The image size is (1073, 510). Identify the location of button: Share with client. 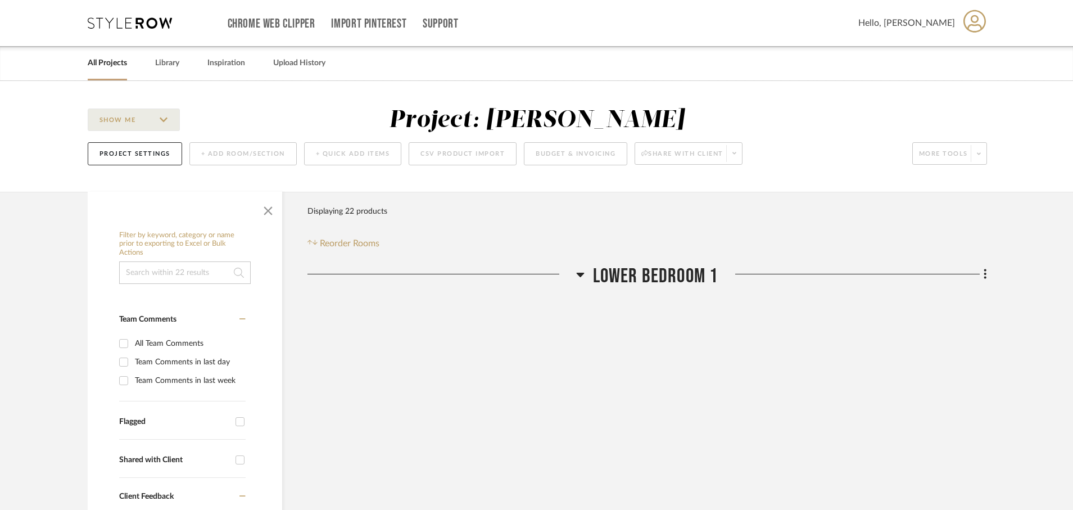
(688, 153).